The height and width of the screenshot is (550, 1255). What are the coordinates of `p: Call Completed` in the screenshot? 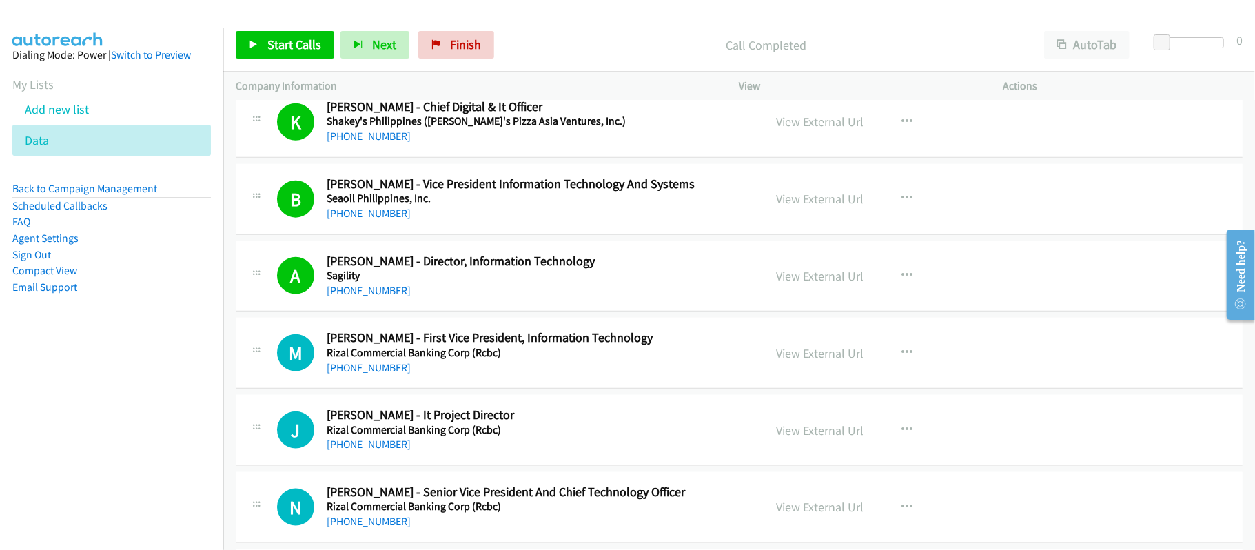 It's located at (765, 45).